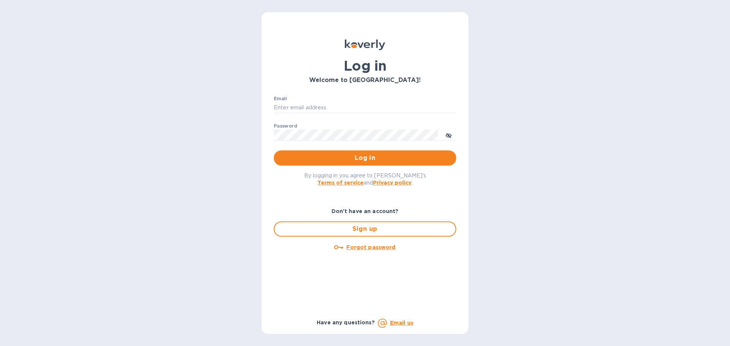 This screenshot has height=346, width=730. Describe the element at coordinates (365, 45) in the screenshot. I see `img: Koverly` at that location.